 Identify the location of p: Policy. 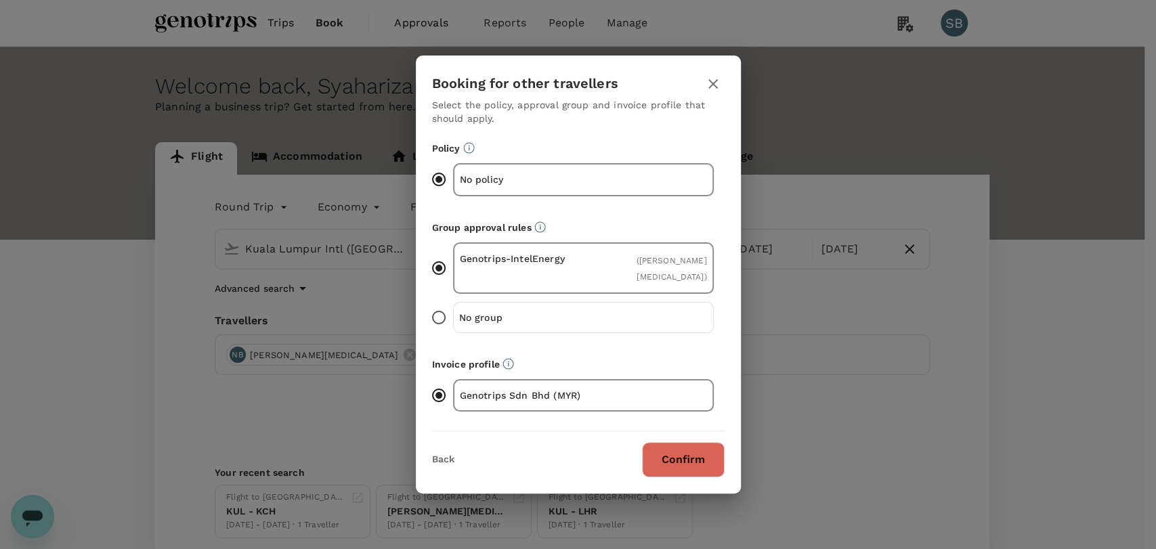
(578, 148).